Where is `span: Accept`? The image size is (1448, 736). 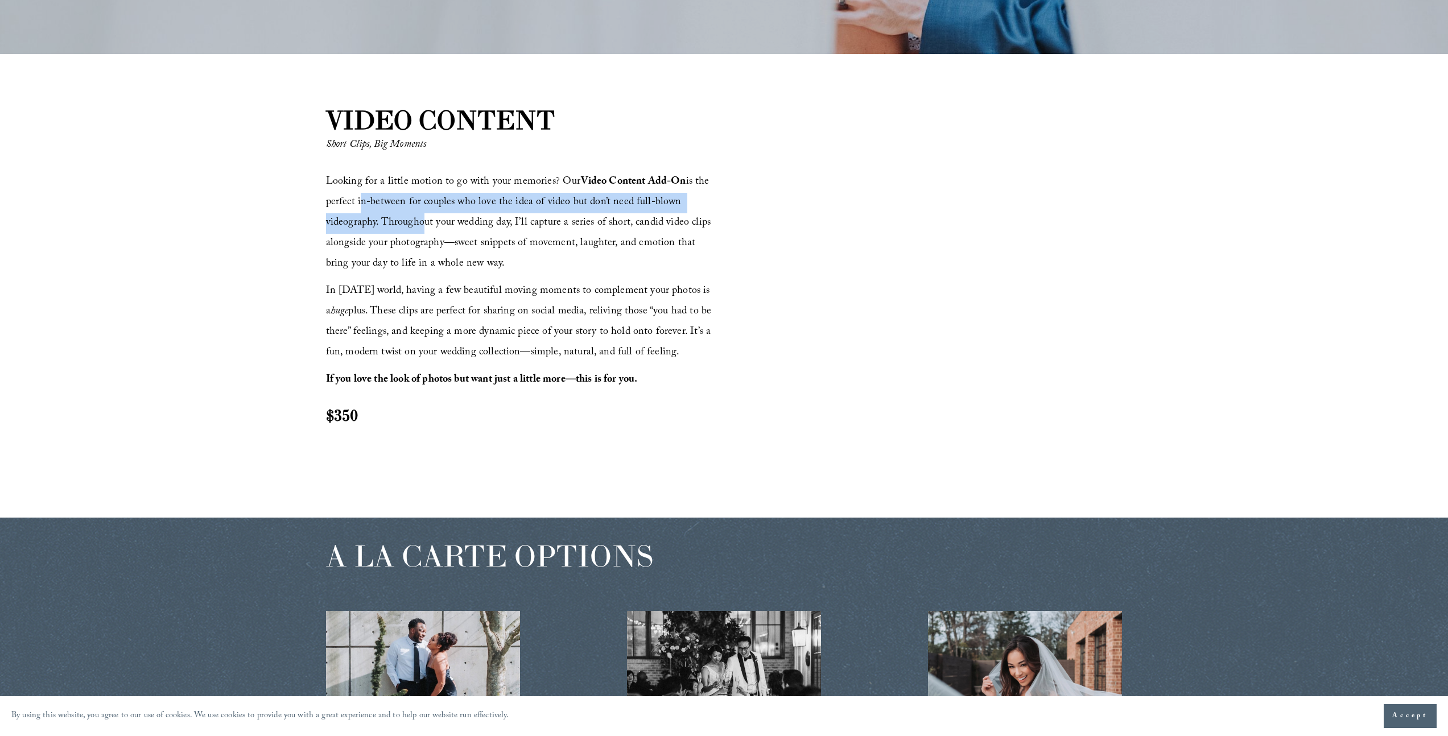 span: Accept is located at coordinates (1410, 716).